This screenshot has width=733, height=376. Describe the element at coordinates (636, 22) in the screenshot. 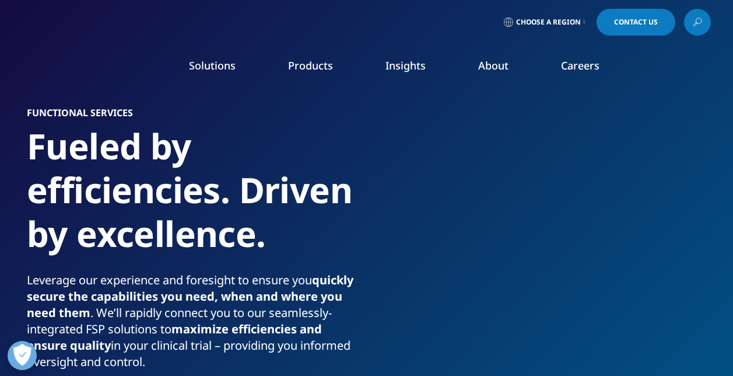

I see `span: Contact Us` at that location.